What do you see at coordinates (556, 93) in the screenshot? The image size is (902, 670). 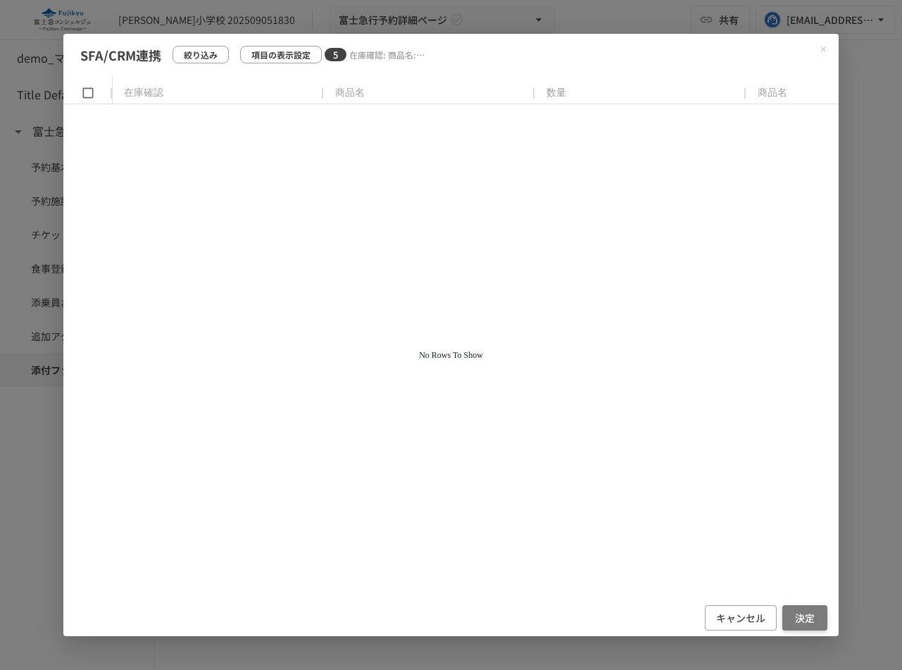 I see `span: 数量` at bounding box center [556, 93].